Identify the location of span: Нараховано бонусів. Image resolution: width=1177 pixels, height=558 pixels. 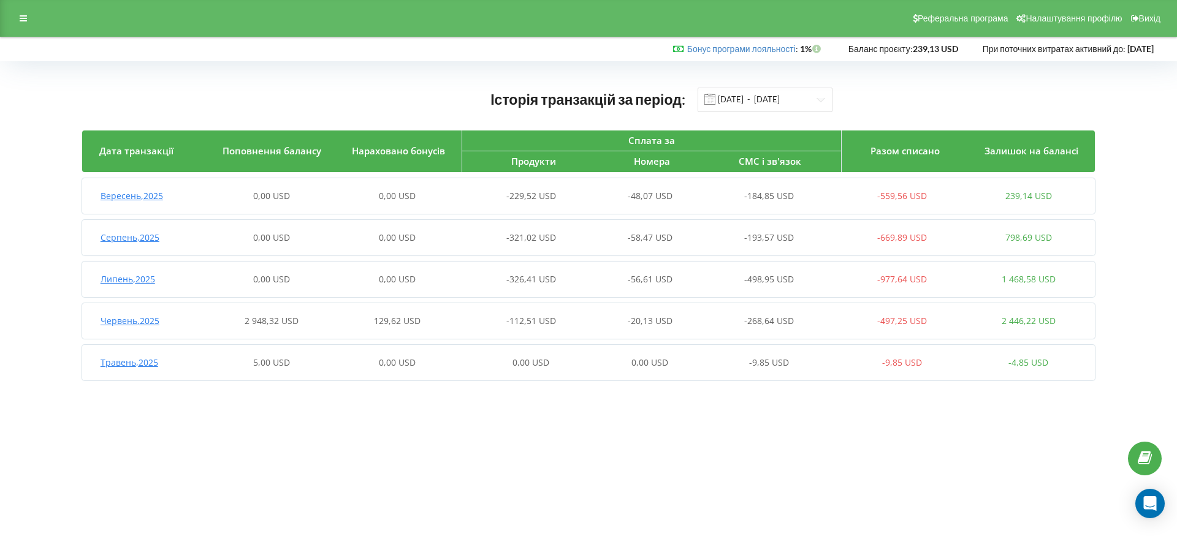
(398, 151).